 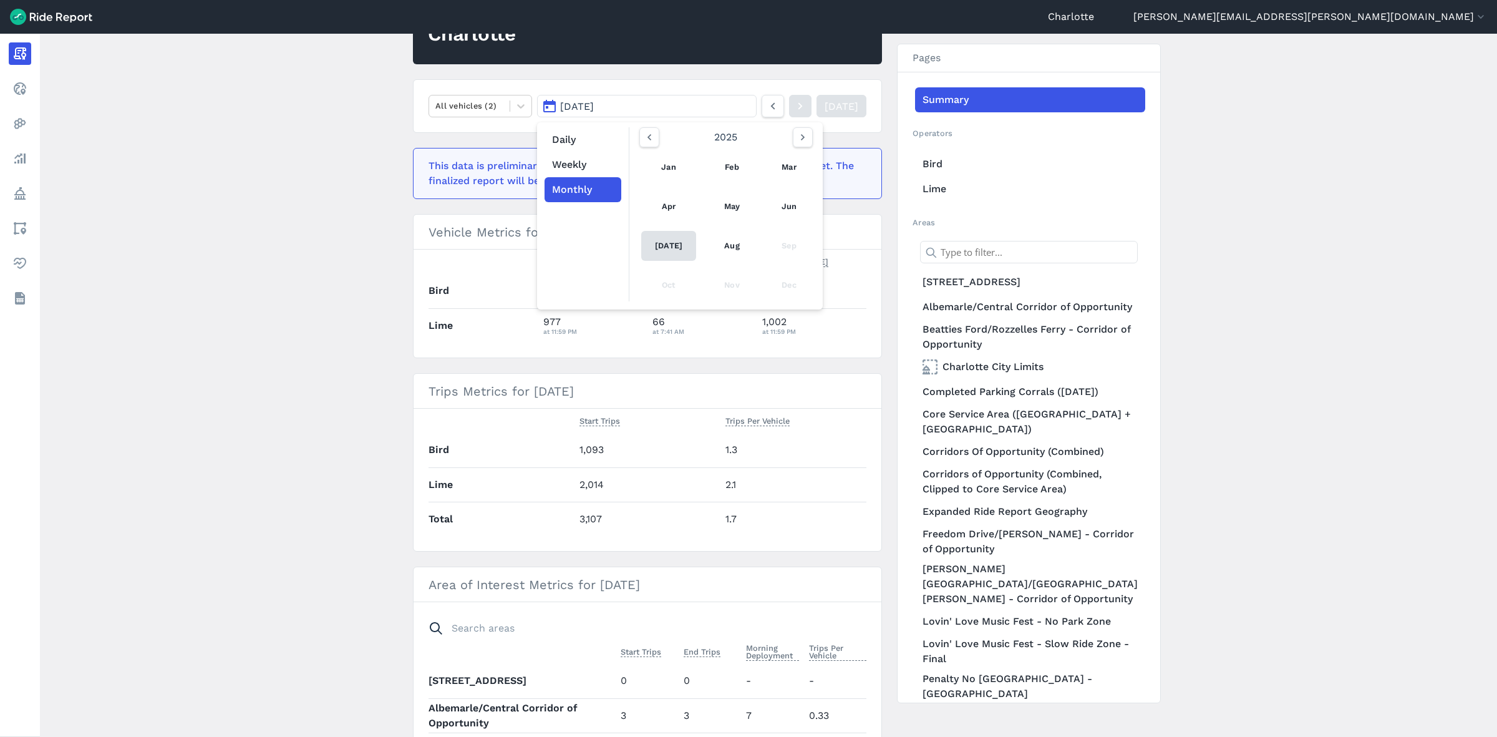 What do you see at coordinates (20, 263) in the screenshot?
I see `a: Health` at bounding box center [20, 263].